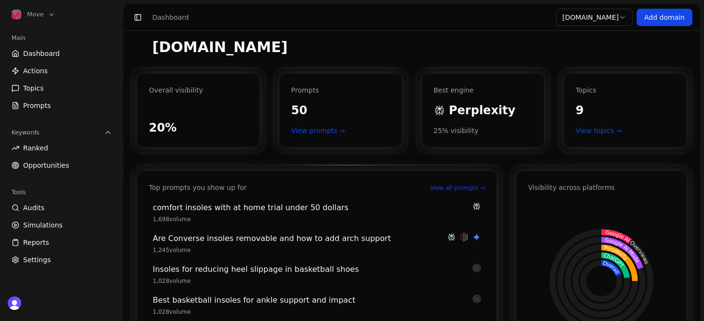 Image resolution: width=704 pixels, height=321 pixels. What do you see at coordinates (197, 187) in the screenshot?
I see `div: Top prompts you show up for` at bounding box center [197, 187].